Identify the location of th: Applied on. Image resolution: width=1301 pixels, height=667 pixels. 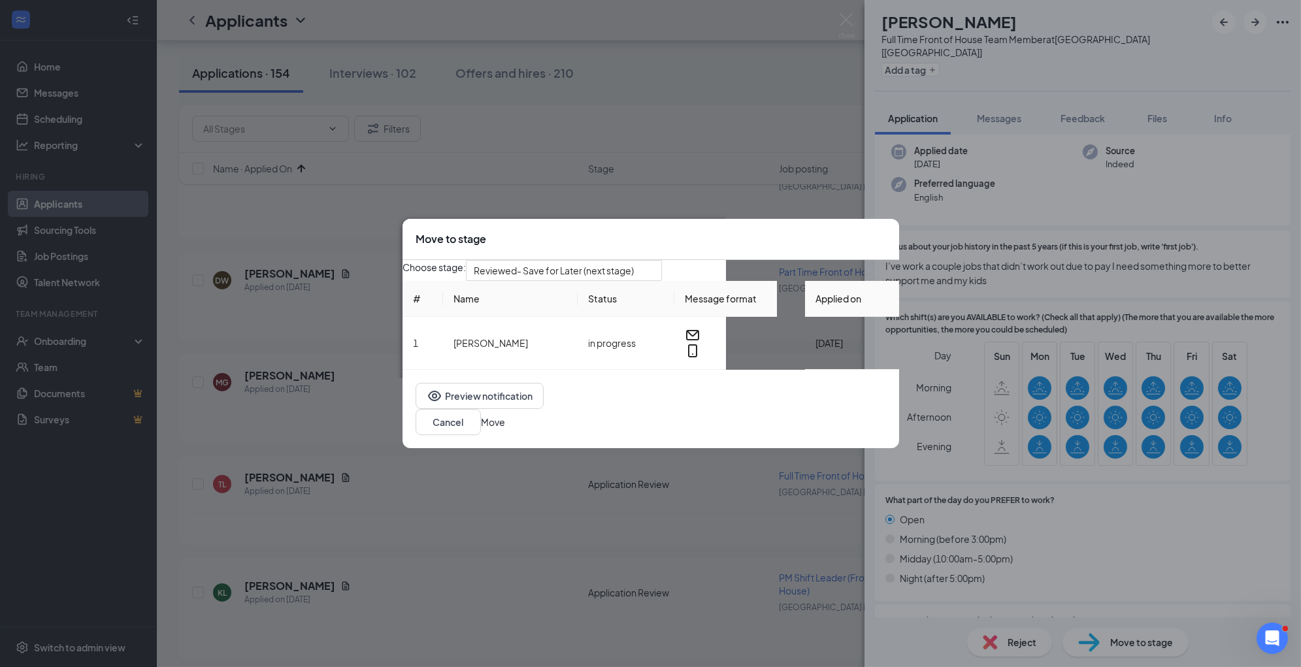
(852, 299).